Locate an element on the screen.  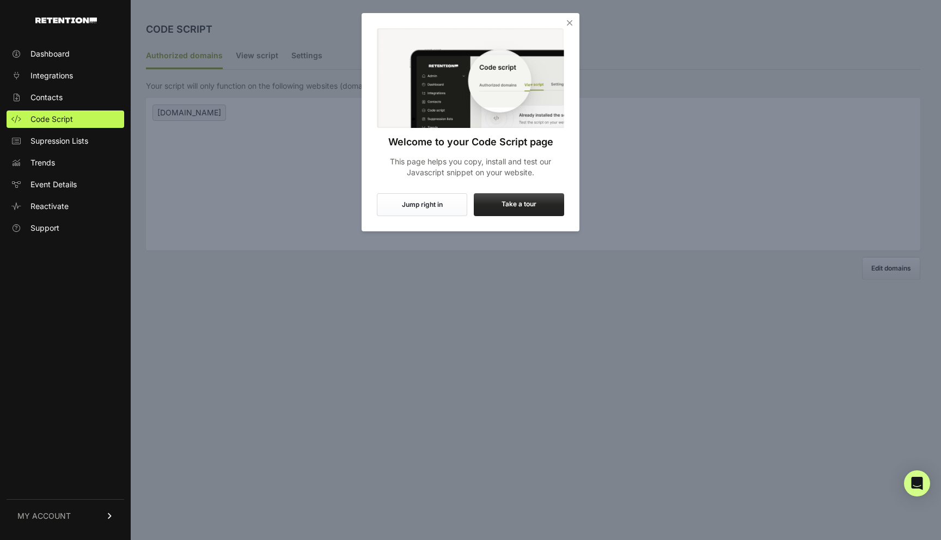
span: Dashboard is located at coordinates (50, 54).